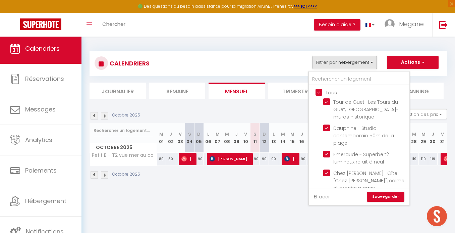 This screenshot has width=455, height=233. What do you see at coordinates (162, 138) in the screenshot?
I see `th: 01` at bounding box center [162, 138].